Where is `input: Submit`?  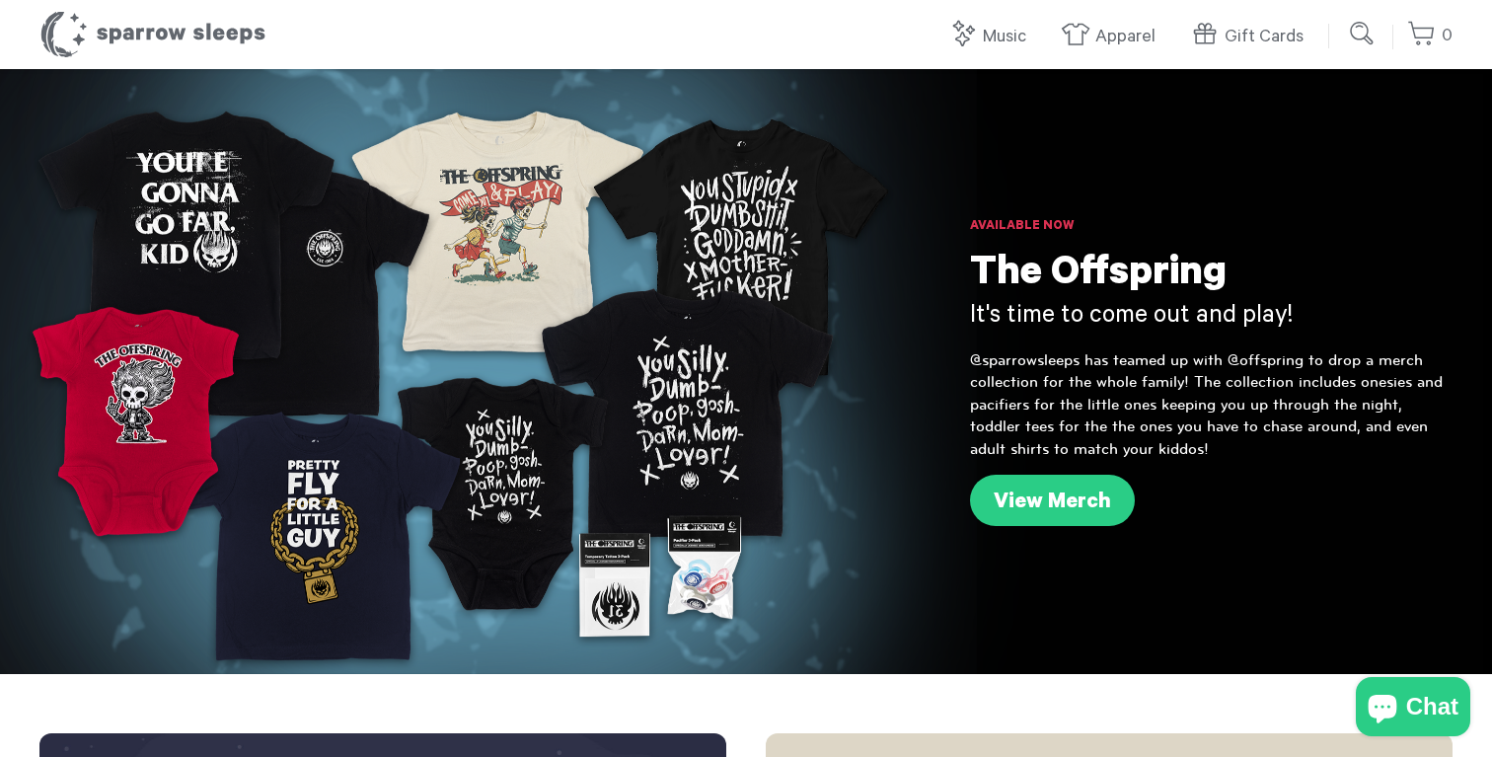
input: Submit is located at coordinates (1363, 34).